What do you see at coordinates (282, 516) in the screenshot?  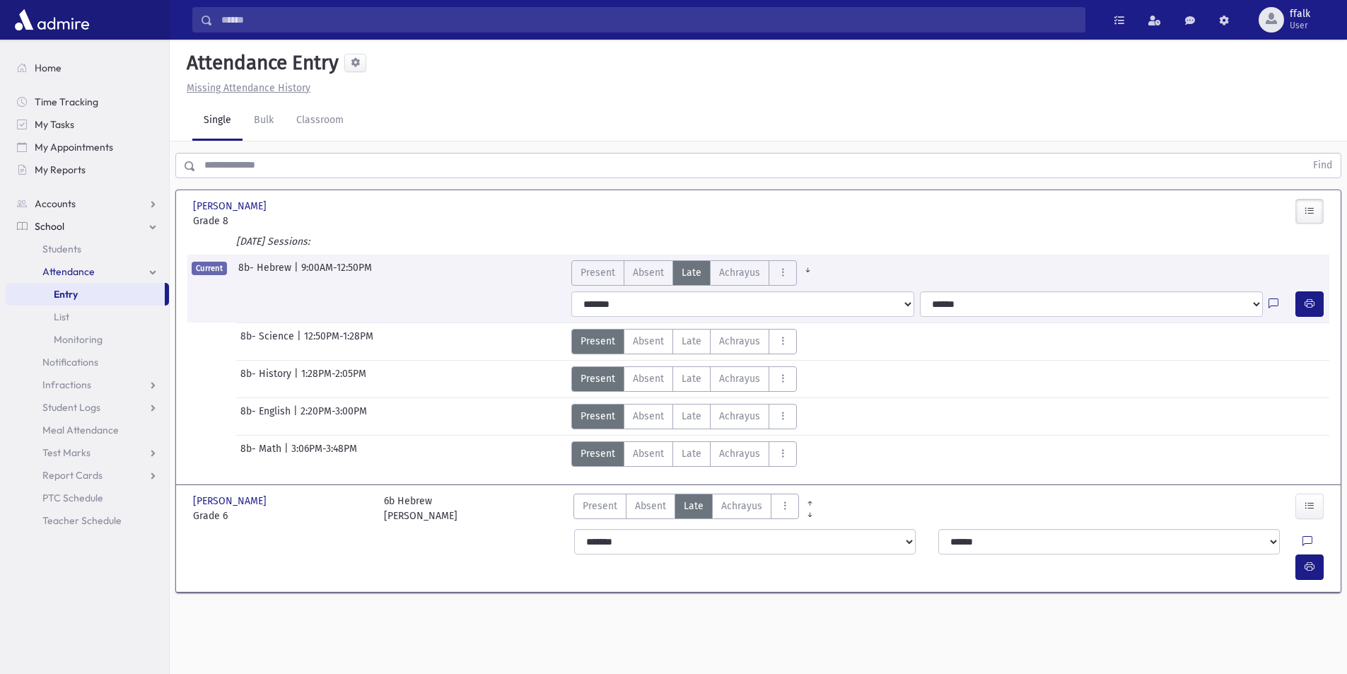 I see `span: Grade 6` at bounding box center [282, 516].